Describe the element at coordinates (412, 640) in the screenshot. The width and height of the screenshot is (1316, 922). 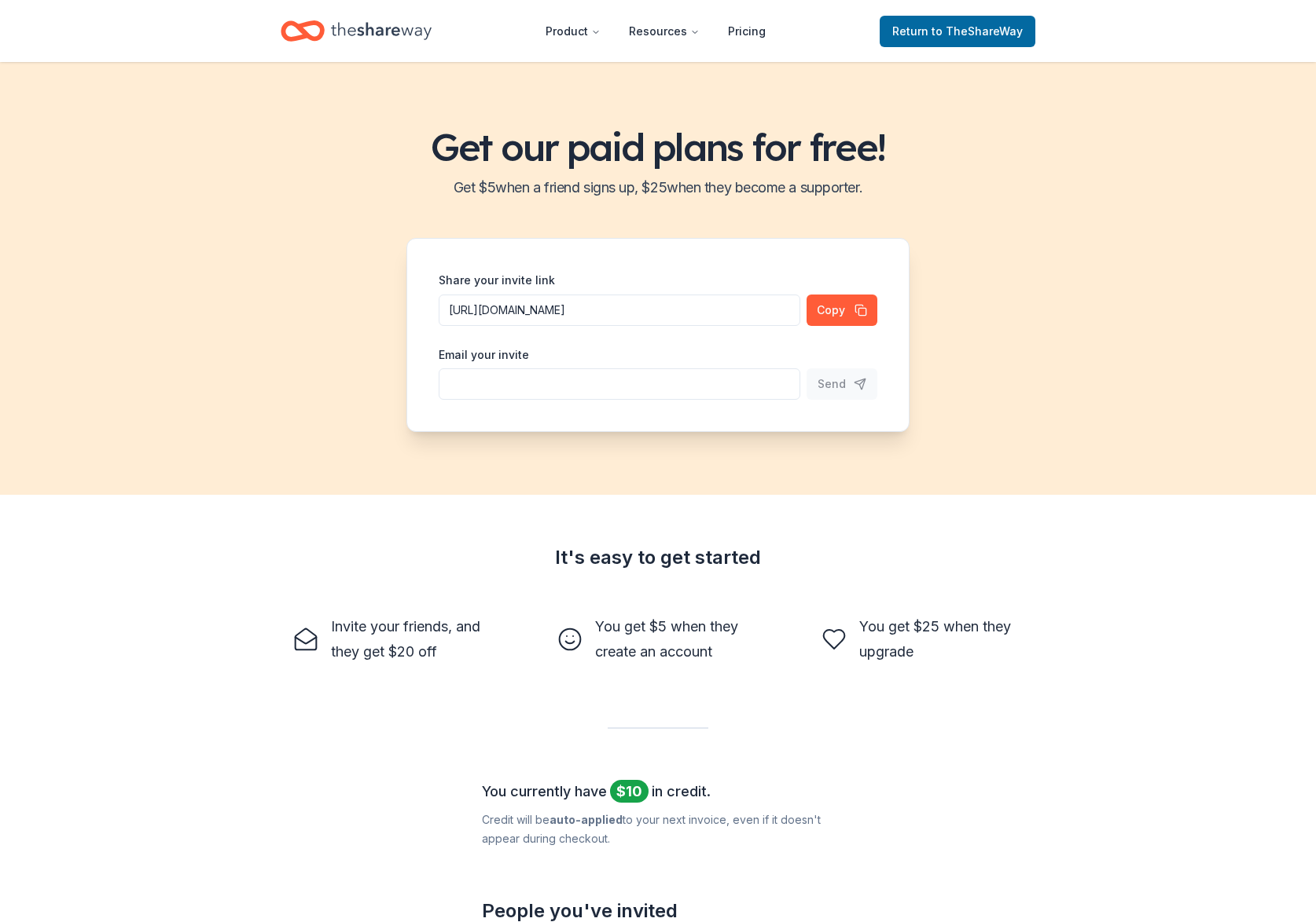
I see `div: Invite your friends, and they get $20 off` at that location.